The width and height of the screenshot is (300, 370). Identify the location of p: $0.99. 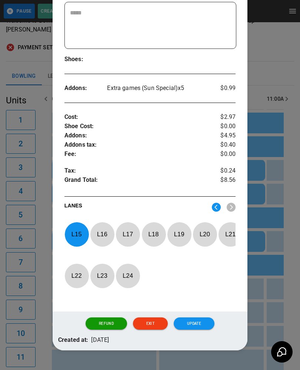
(221, 88).